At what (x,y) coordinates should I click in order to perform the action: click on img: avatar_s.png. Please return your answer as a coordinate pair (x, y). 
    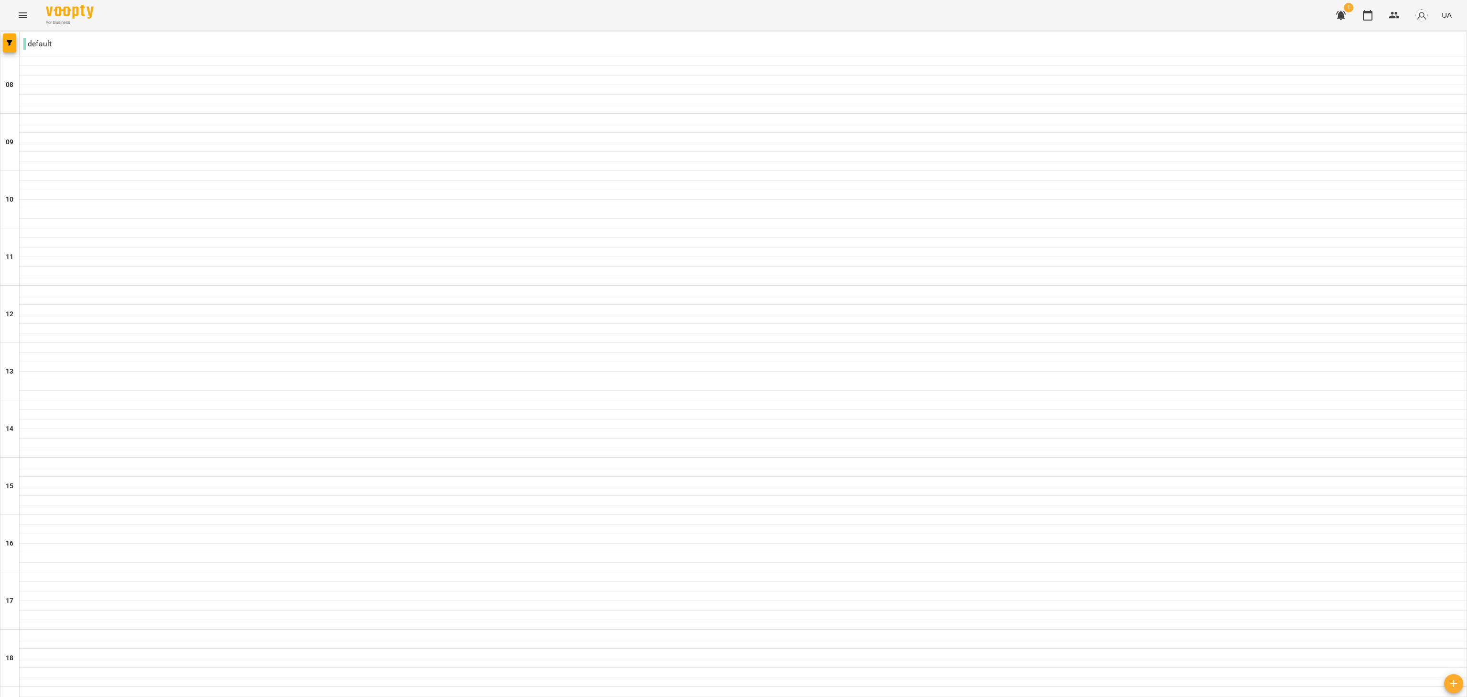
    Looking at the image, I should click on (1422, 15).